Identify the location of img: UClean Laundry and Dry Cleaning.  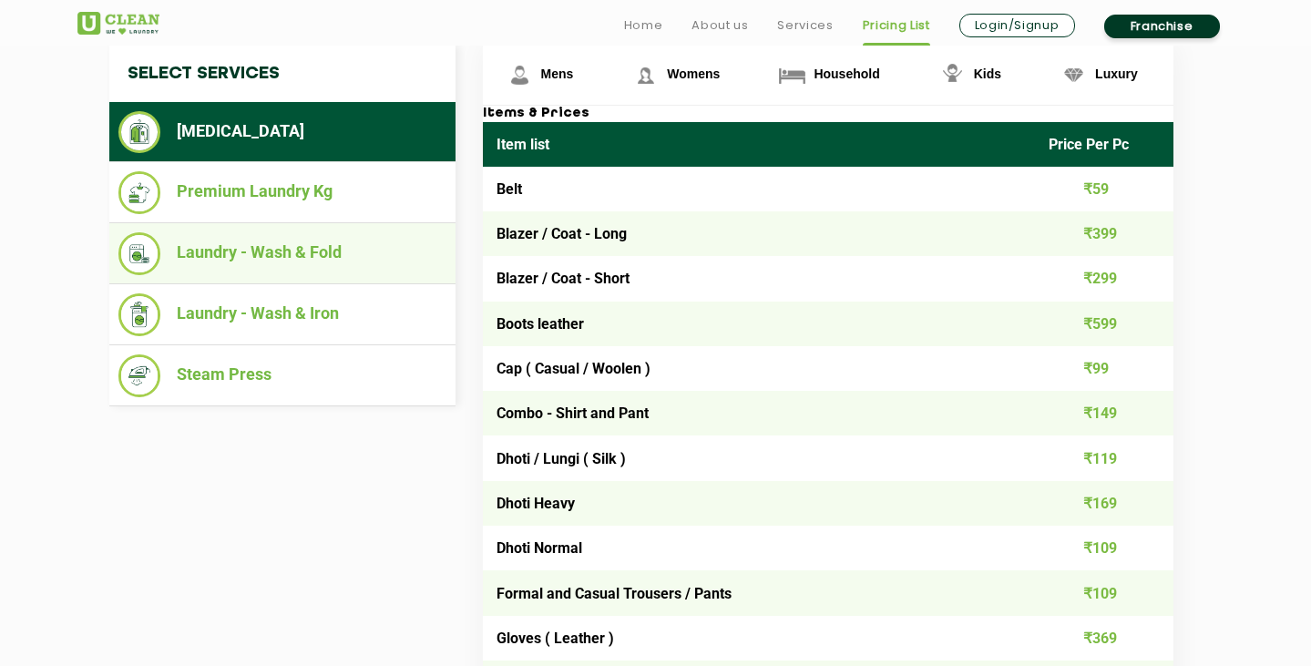
(118, 23).